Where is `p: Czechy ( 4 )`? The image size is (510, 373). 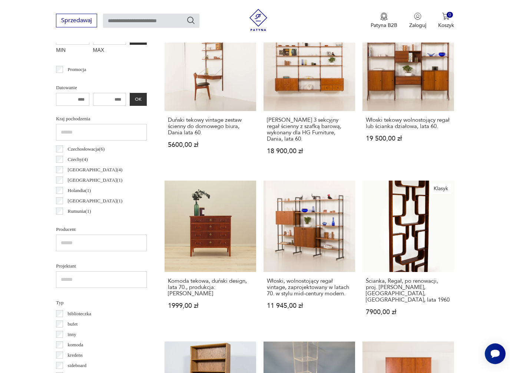 p: Czechy ( 4 ) is located at coordinates (78, 160).